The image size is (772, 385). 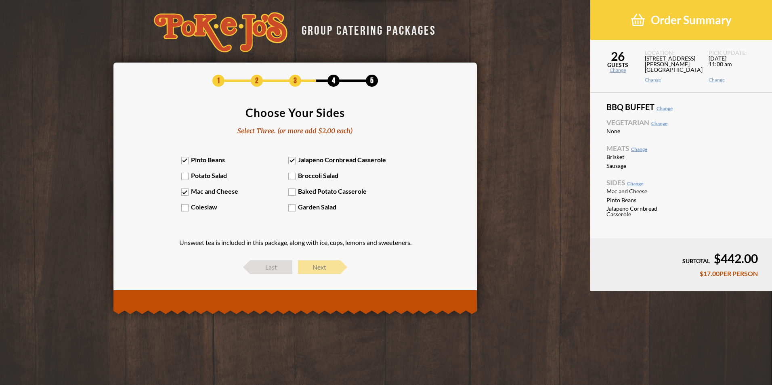 I want to click on label: Pinto Beans, so click(x=235, y=159).